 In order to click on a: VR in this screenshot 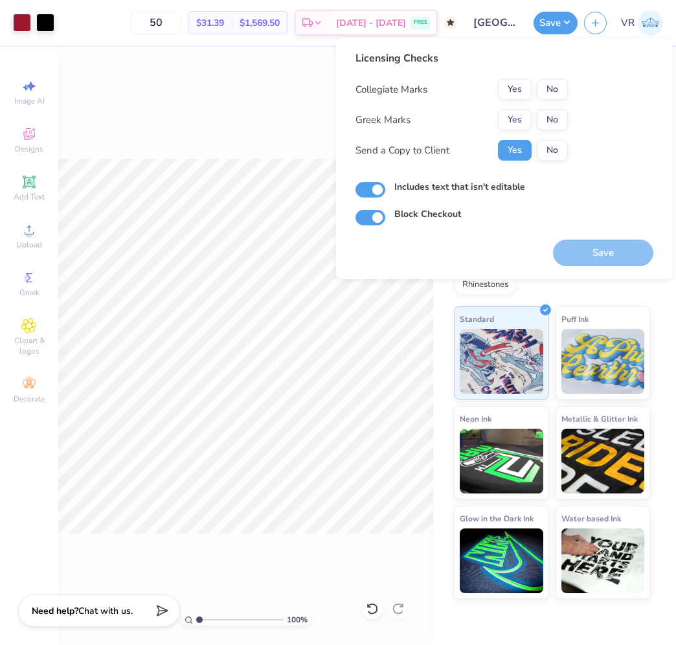, I will do `click(642, 23)`.